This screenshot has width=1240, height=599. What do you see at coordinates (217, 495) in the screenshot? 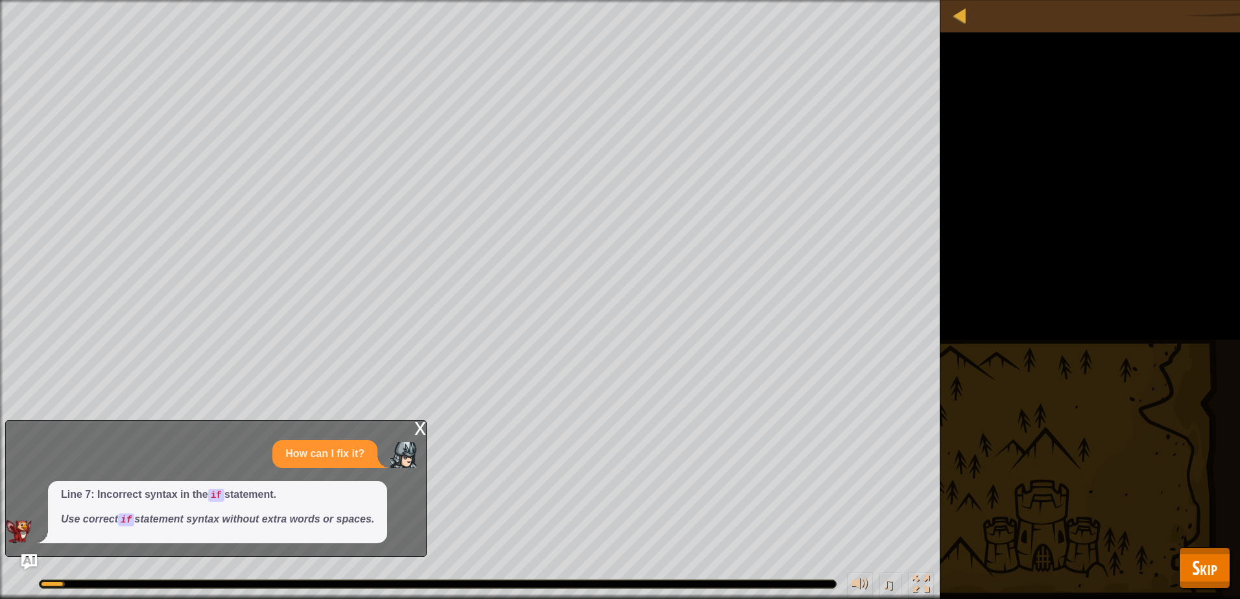
I see `p: Line 7: Incorrect syntax in the statement.` at bounding box center [217, 495].